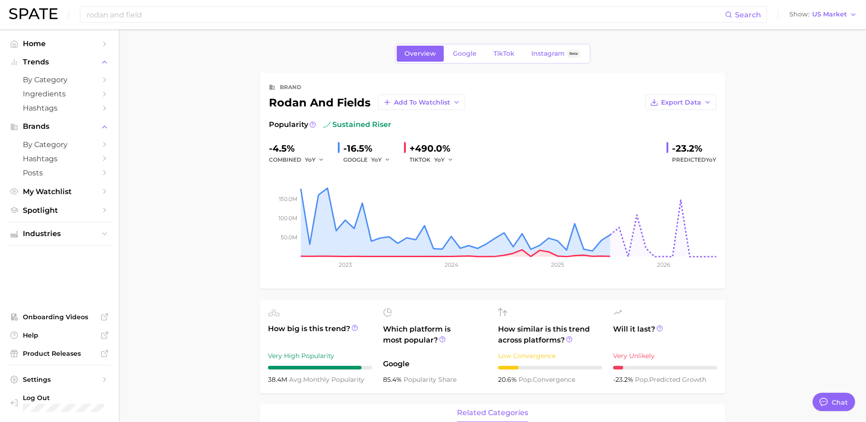 The width and height of the screenshot is (866, 422). What do you see at coordinates (548, 53) in the screenshot?
I see `span: Instagram` at bounding box center [548, 53].